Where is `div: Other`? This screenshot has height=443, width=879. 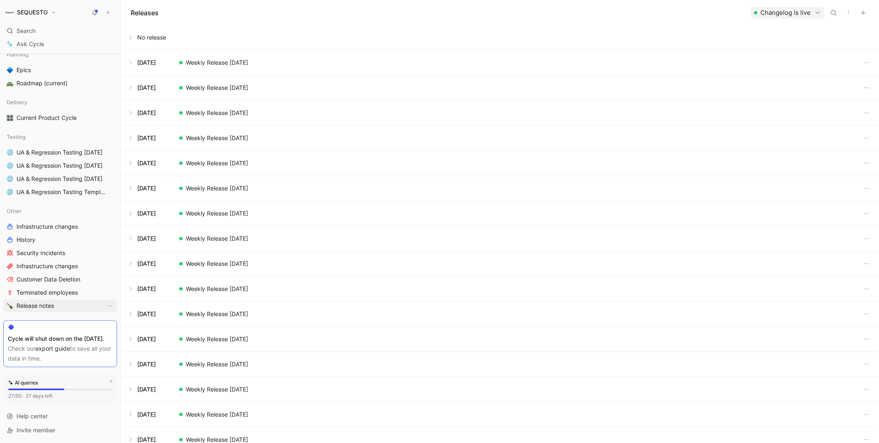
div: Other is located at coordinates (60, 211).